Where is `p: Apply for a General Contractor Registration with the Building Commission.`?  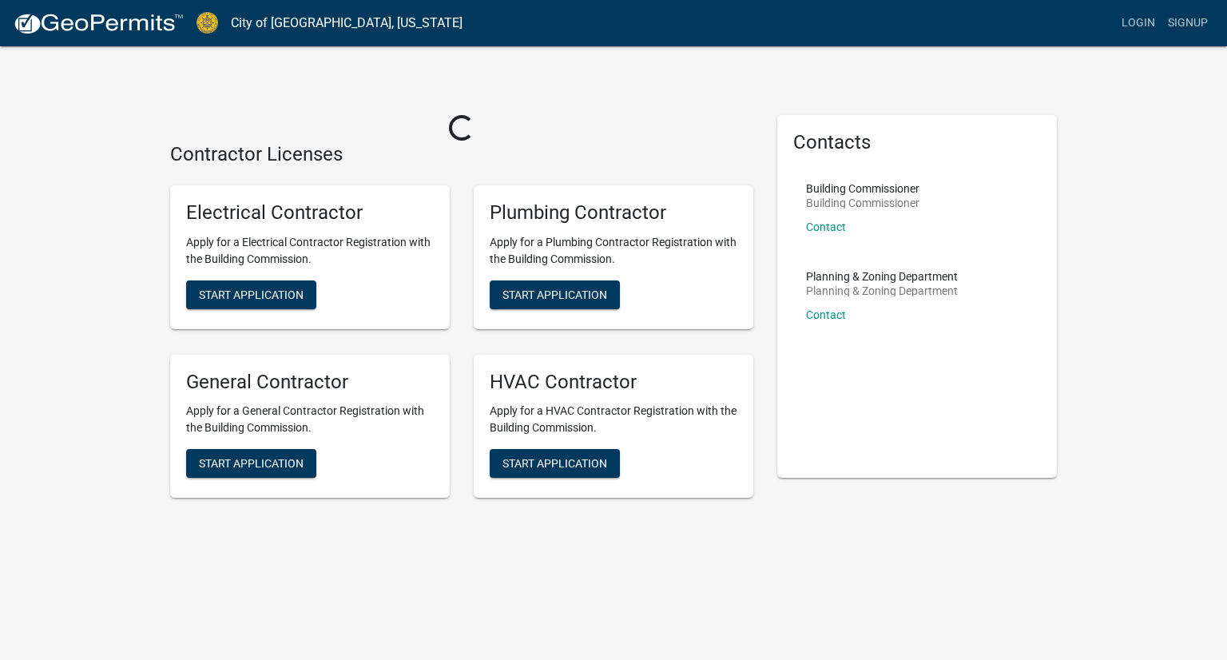
p: Apply for a General Contractor Registration with the Building Commission. is located at coordinates (310, 420).